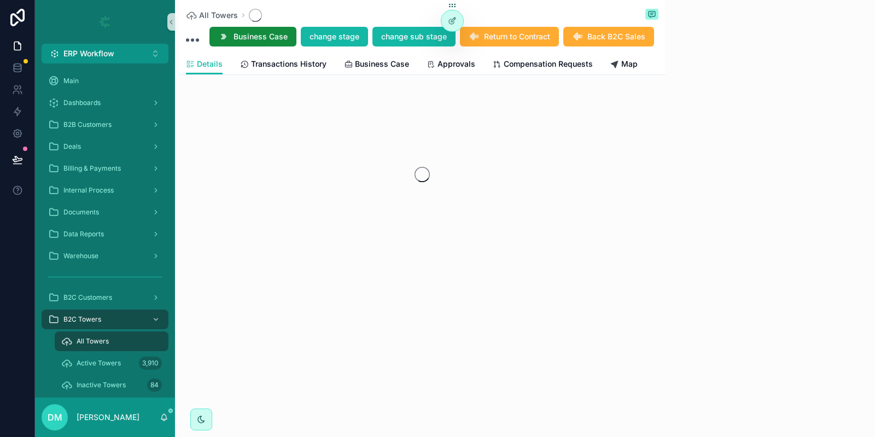 The width and height of the screenshot is (875, 437). I want to click on span: Internal Process, so click(89, 190).